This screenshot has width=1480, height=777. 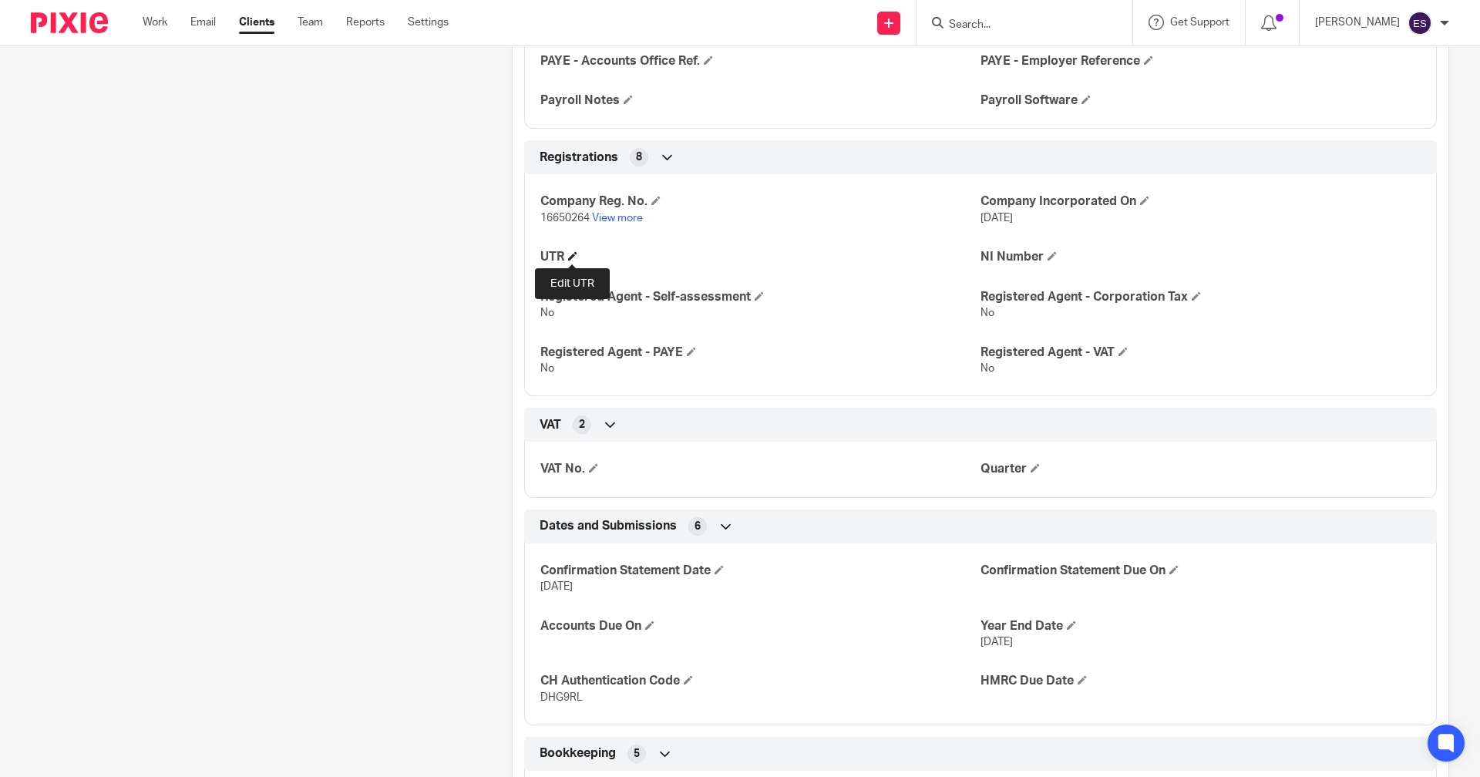 What do you see at coordinates (310, 22) in the screenshot?
I see `a: Team` at bounding box center [310, 22].